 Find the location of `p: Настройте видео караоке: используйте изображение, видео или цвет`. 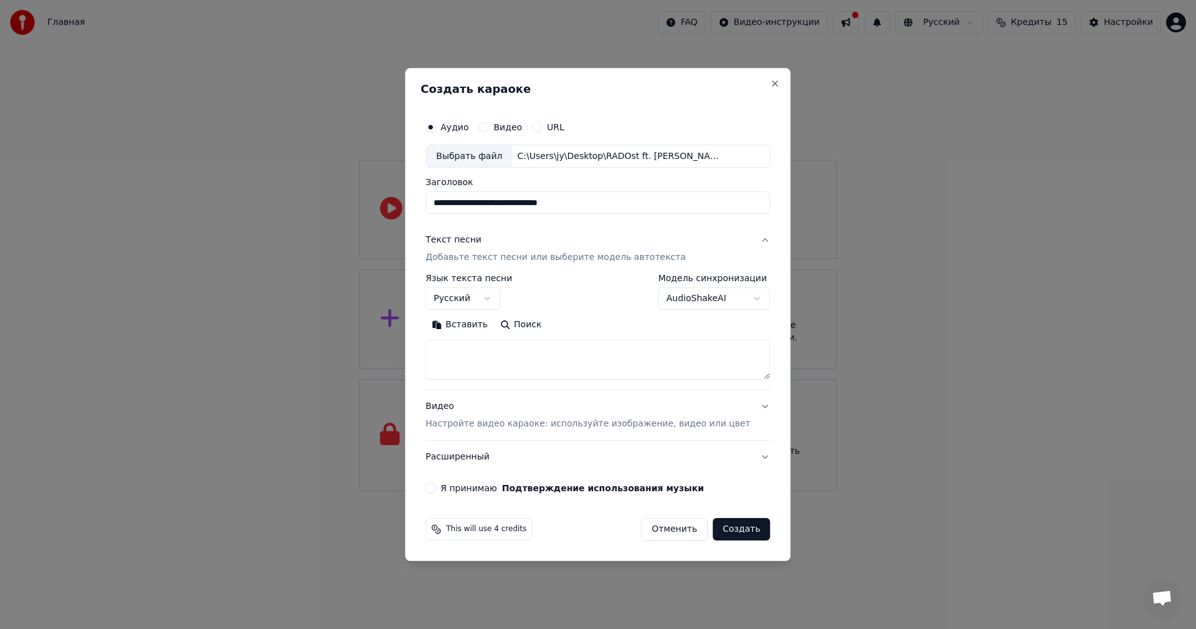

p: Настройте видео караоке: используйте изображение, видео или цвет is located at coordinates (587, 424).